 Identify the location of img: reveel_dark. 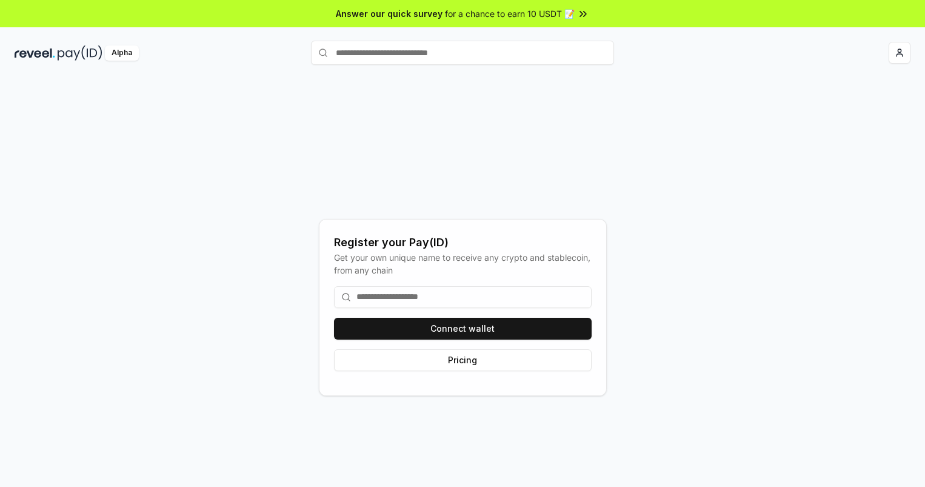
(35, 53).